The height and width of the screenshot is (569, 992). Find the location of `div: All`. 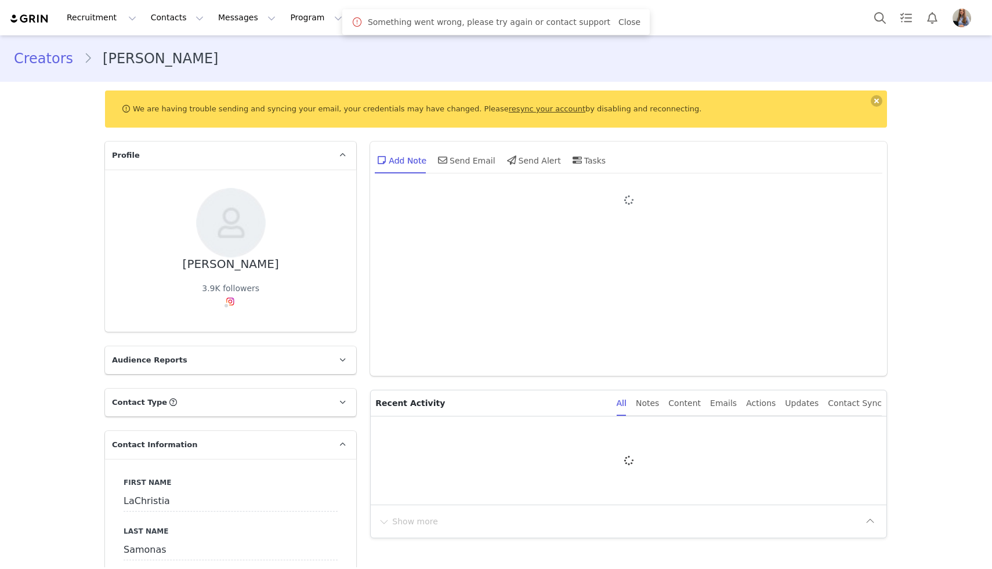

div: All is located at coordinates (621, 403).